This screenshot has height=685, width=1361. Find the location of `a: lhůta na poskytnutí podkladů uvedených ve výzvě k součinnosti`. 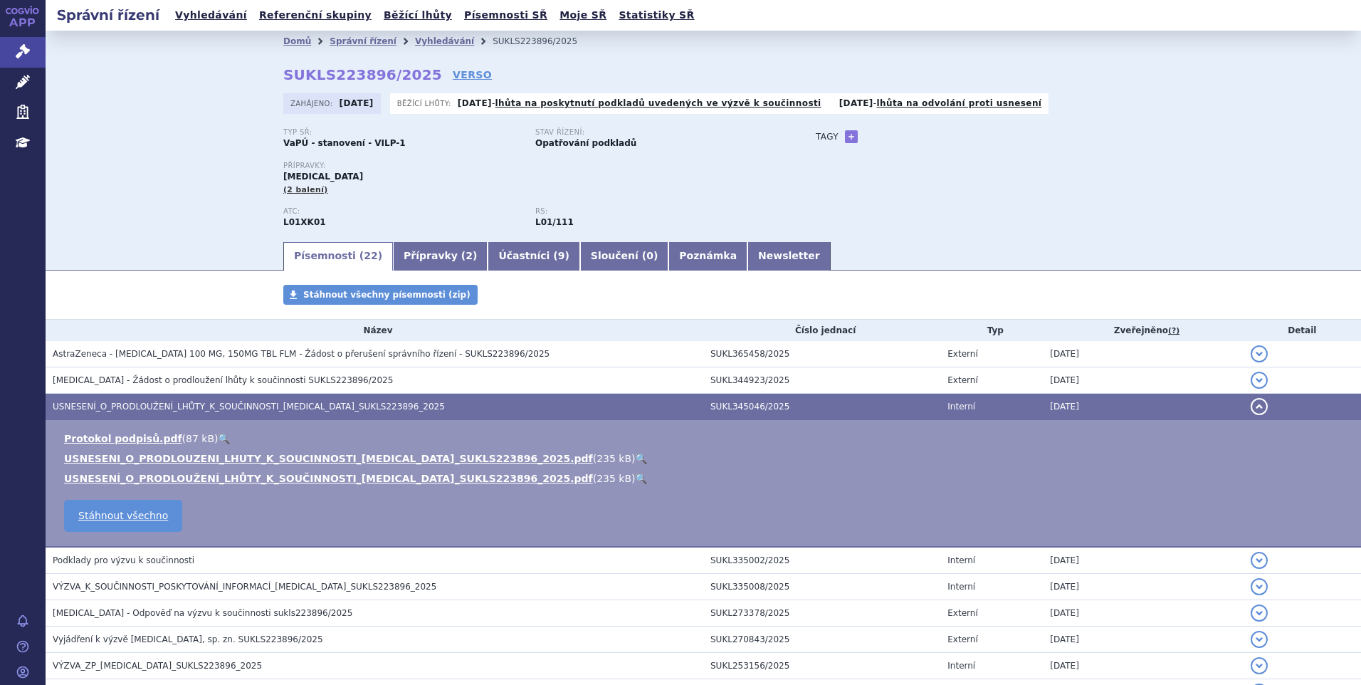

a: lhůta na poskytnutí podkladů uvedených ve výzvě k součinnosti is located at coordinates (658, 103).